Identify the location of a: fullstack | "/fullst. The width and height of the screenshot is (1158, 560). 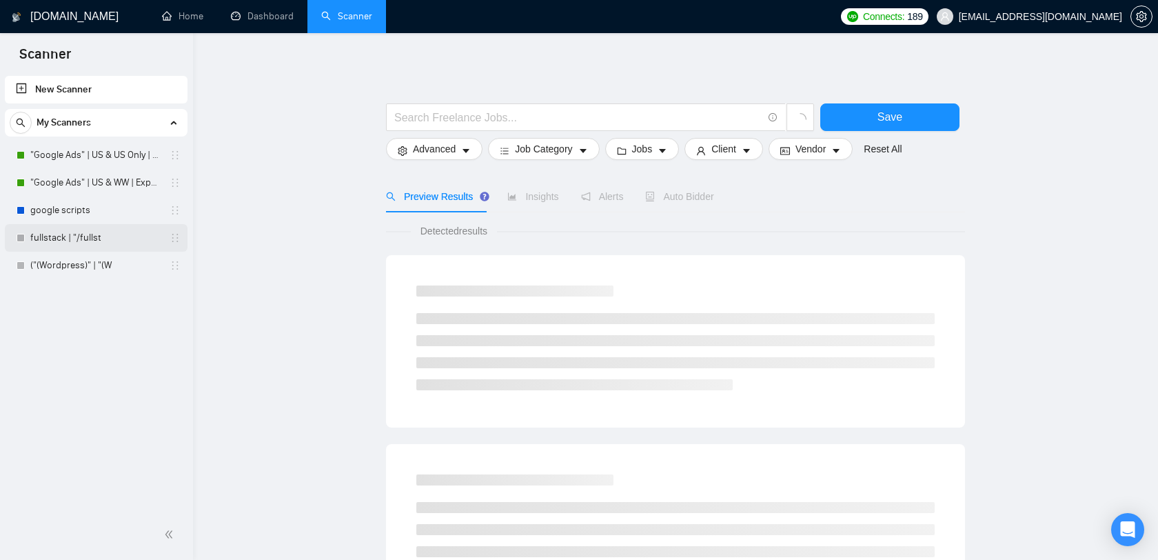
(96, 238).